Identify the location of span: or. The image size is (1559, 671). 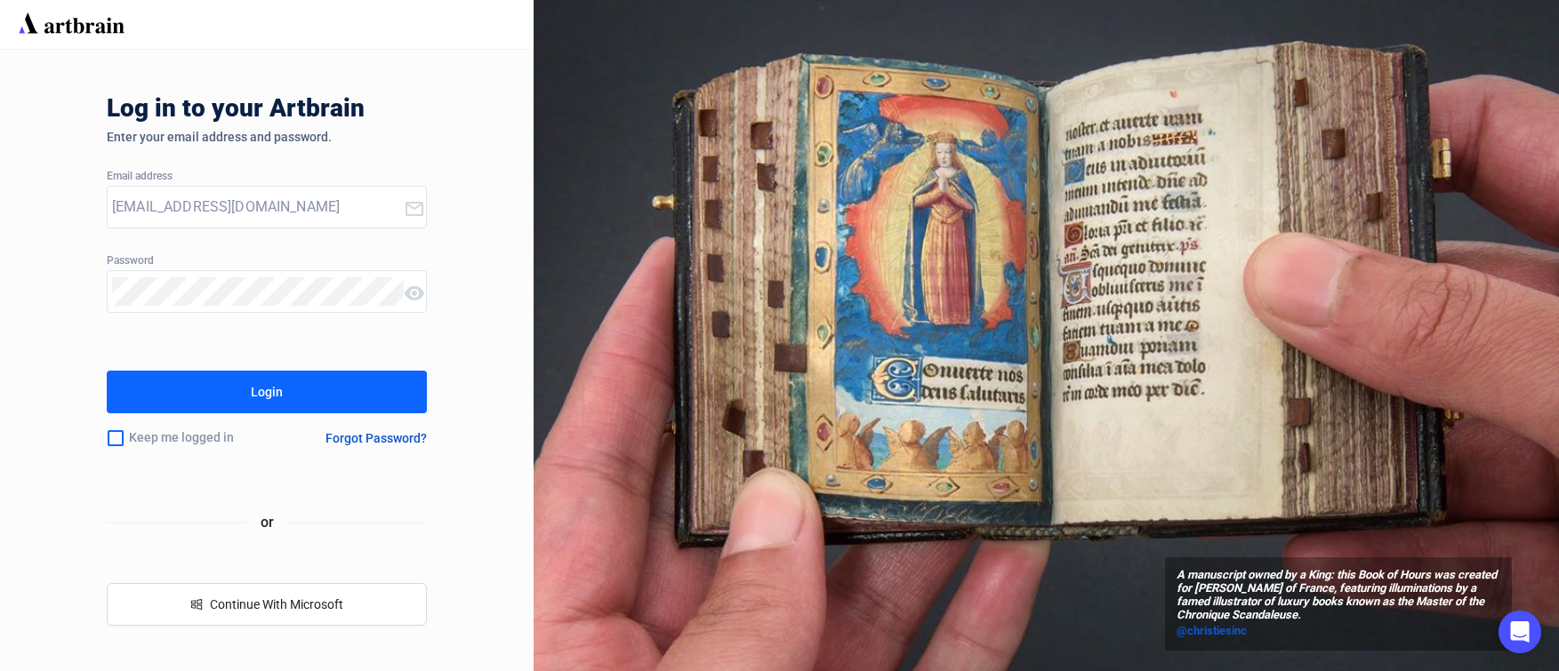
(267, 522).